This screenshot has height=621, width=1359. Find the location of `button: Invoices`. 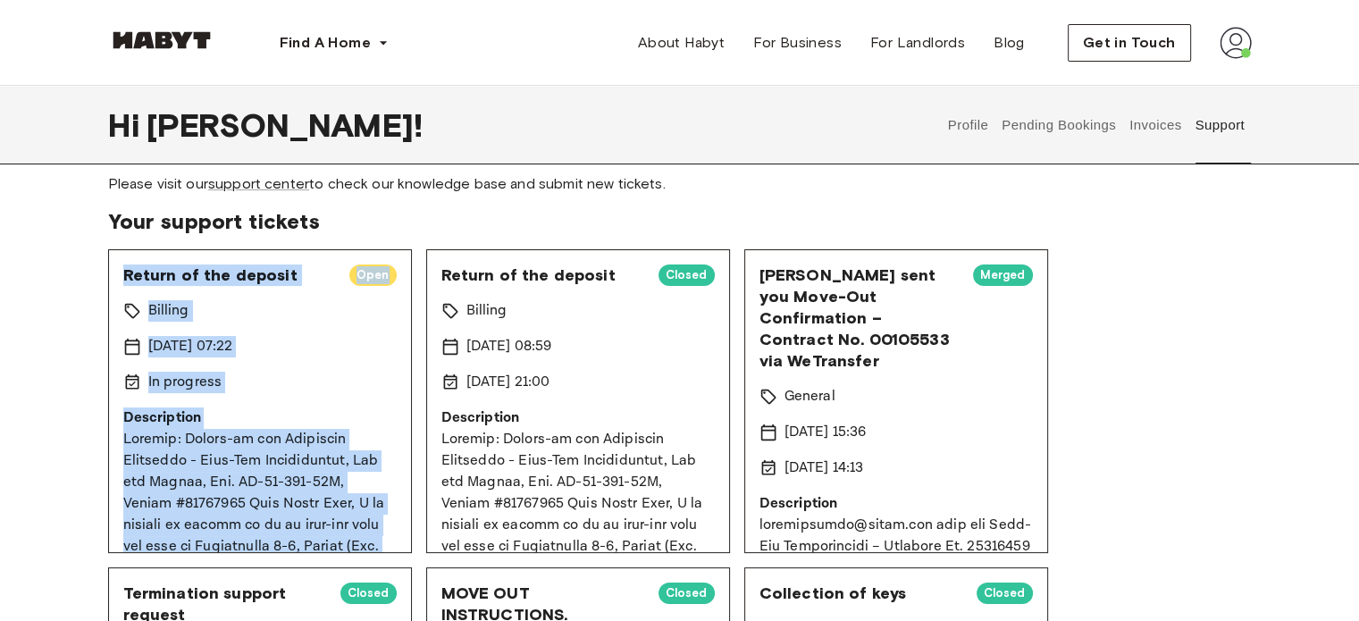

button: Invoices is located at coordinates (1154, 125).